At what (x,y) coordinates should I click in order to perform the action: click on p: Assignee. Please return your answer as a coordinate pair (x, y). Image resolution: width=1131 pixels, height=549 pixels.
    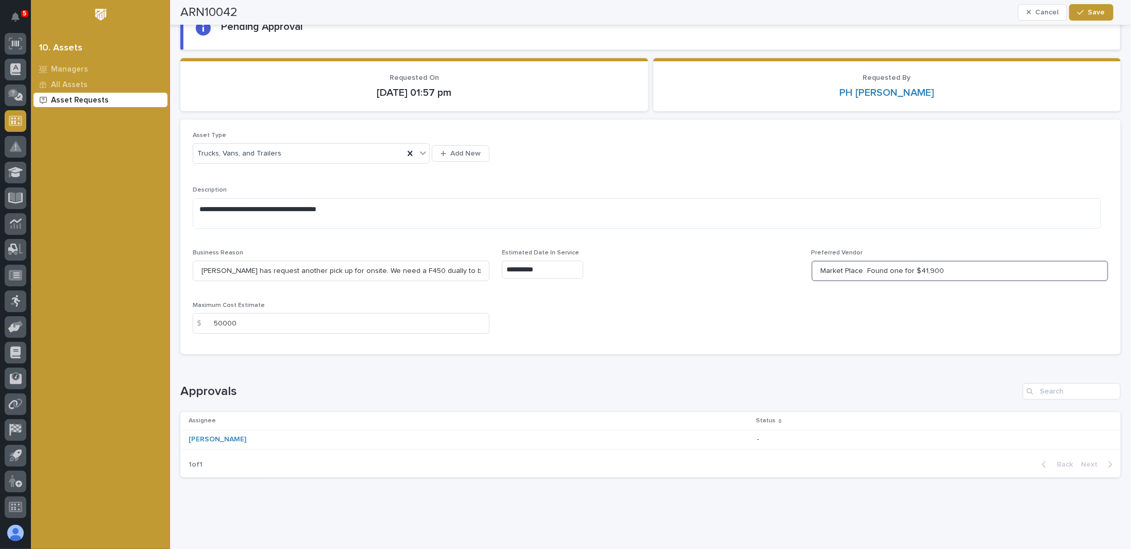
    Looking at the image, I should click on (202, 421).